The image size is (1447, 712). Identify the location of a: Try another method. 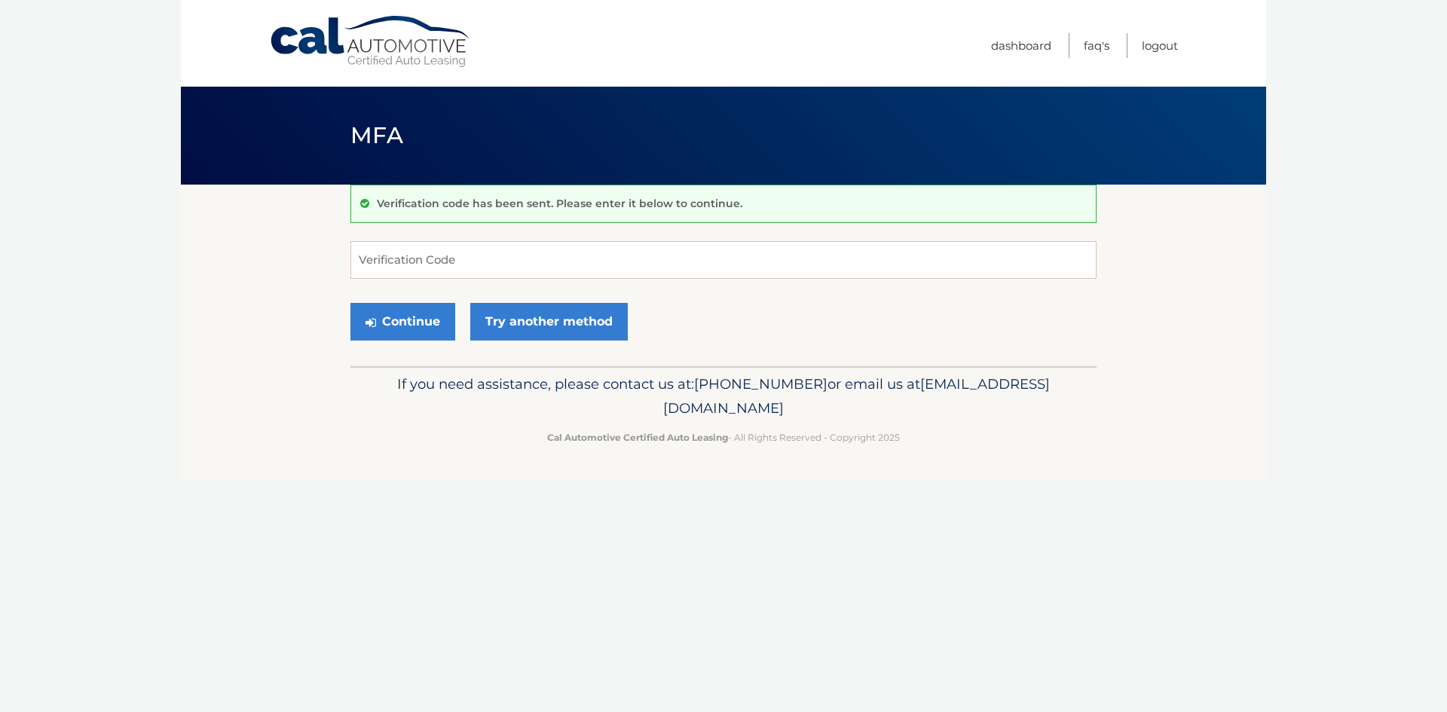
(549, 322).